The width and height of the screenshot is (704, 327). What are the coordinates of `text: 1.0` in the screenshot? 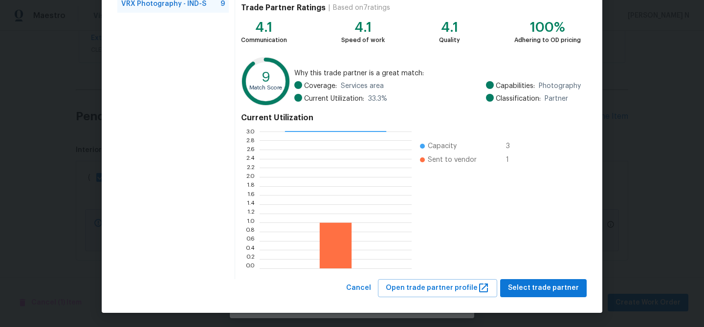 It's located at (251, 222).